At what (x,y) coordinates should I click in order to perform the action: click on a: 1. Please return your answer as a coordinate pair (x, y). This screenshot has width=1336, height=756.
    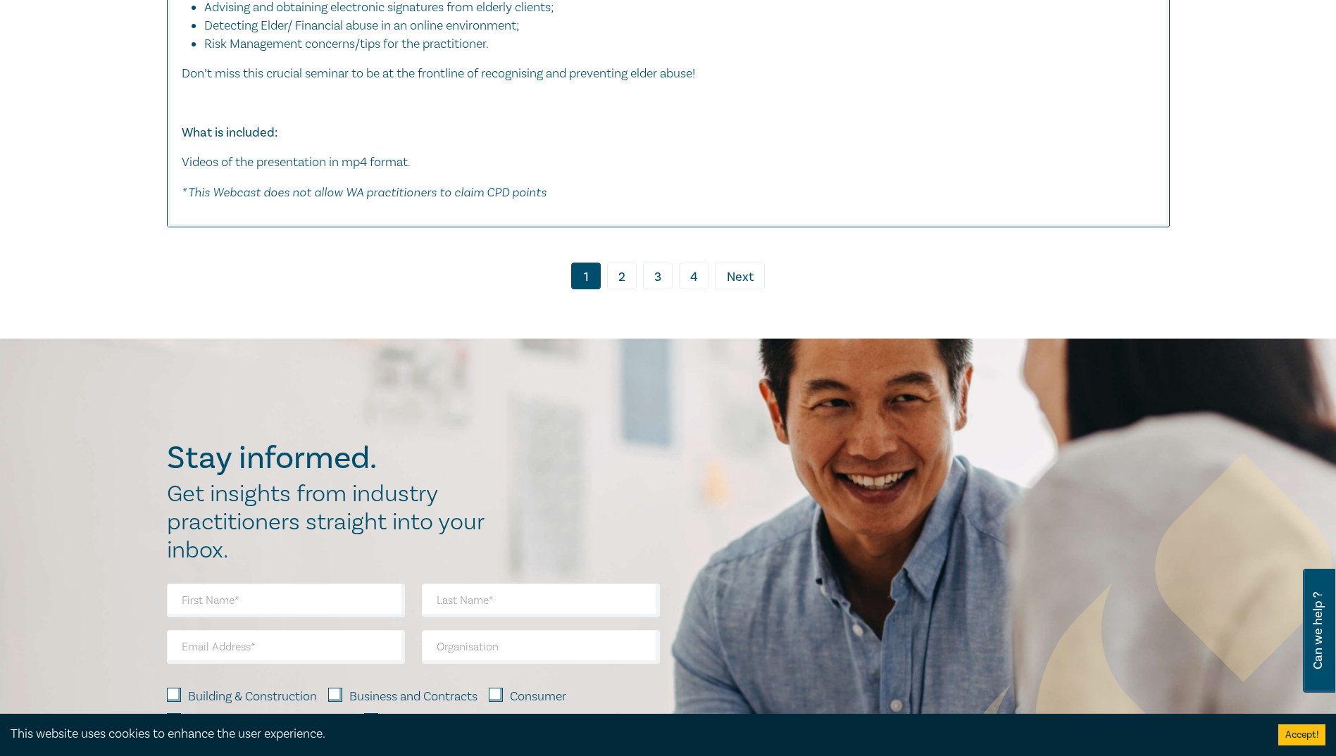
    Looking at the image, I should click on (586, 276).